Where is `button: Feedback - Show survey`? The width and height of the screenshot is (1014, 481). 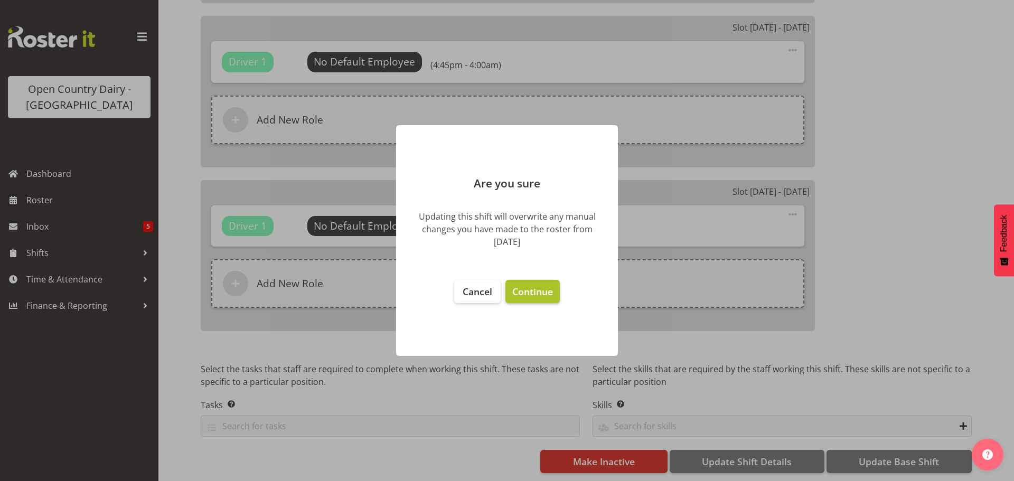 button: Feedback - Show survey is located at coordinates (1004, 240).